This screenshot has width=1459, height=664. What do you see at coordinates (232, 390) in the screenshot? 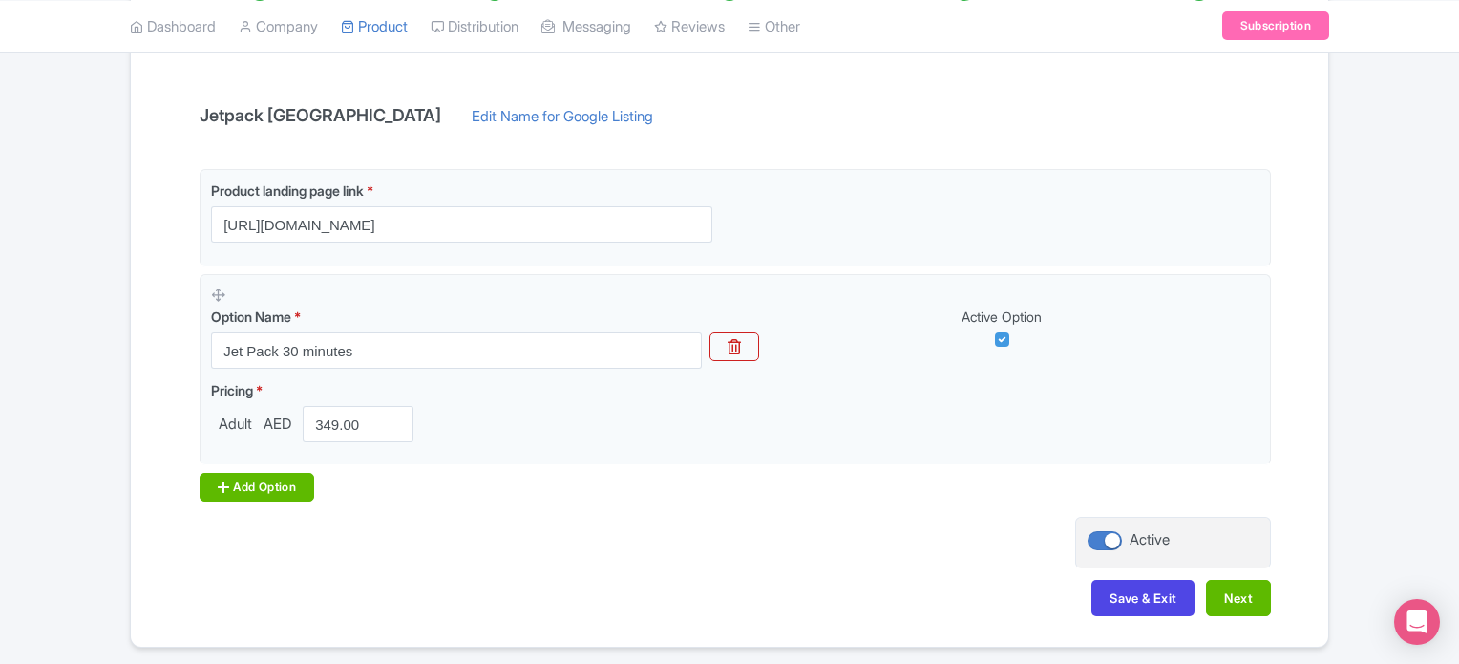
I see `span: Pricing` at bounding box center [232, 390].